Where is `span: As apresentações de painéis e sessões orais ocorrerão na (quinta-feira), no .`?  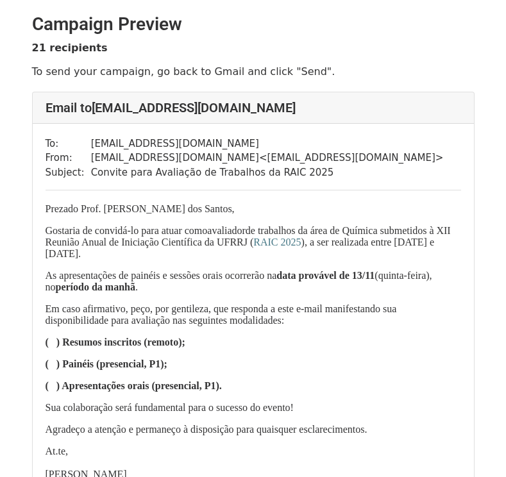 span: As apresentações de painéis e sessões orais ocorrerão na (quinta-feira), no . is located at coordinates (239, 281).